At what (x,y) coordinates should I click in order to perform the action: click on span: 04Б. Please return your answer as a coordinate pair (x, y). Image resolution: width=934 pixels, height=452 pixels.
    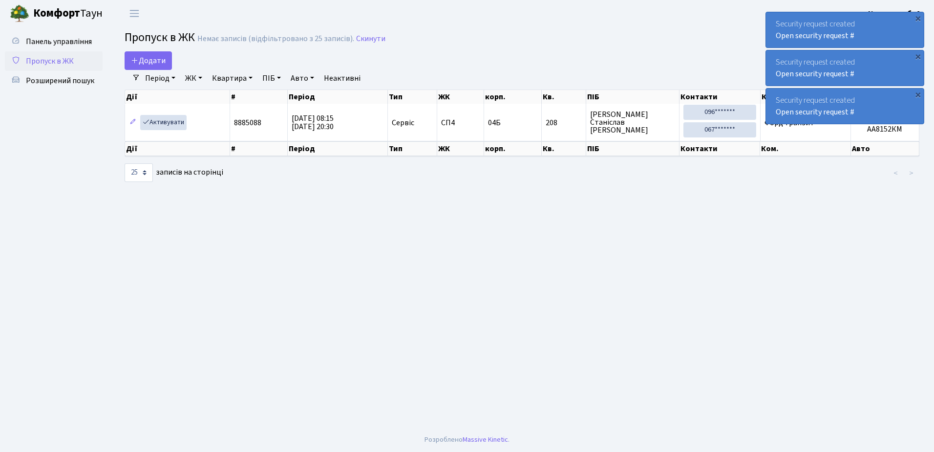
    Looking at the image, I should click on (495, 123).